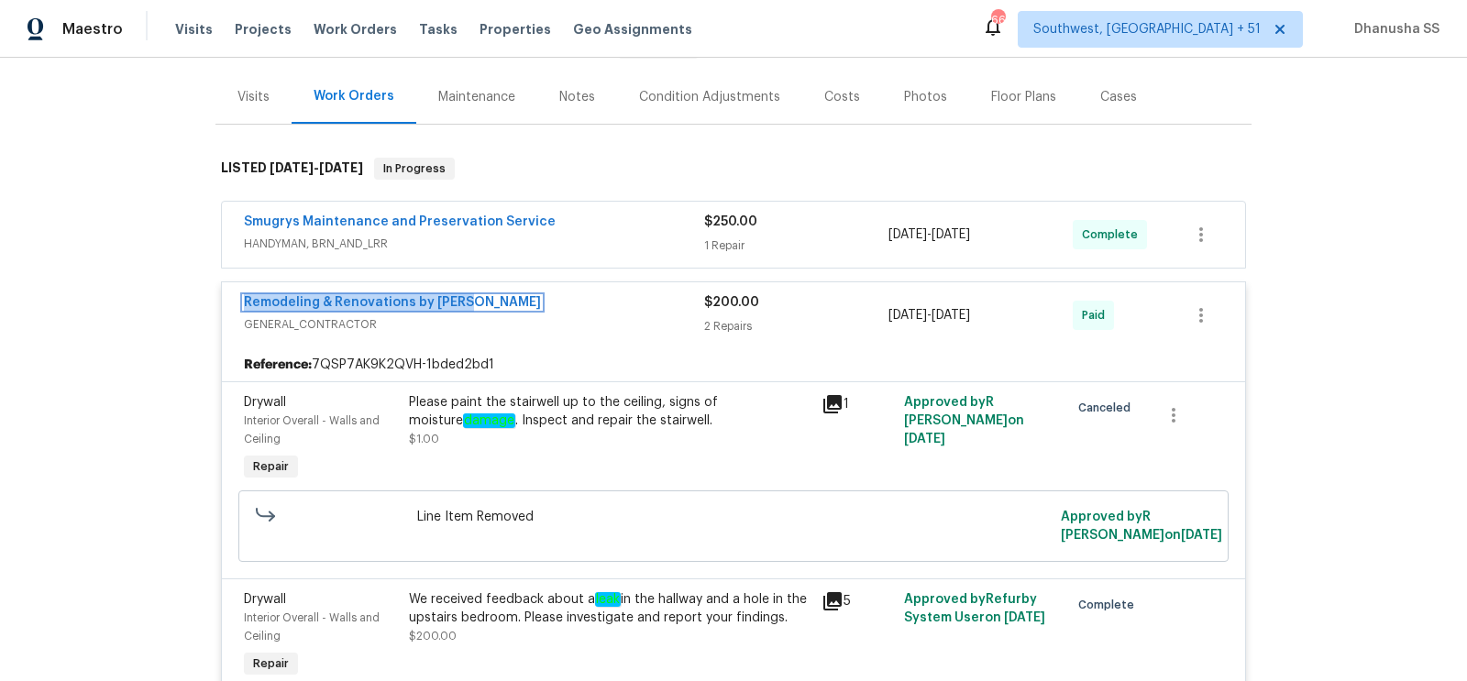 Image resolution: width=1467 pixels, height=681 pixels. I want to click on a: Smugrys Maintenance and Preservation Service, so click(400, 222).